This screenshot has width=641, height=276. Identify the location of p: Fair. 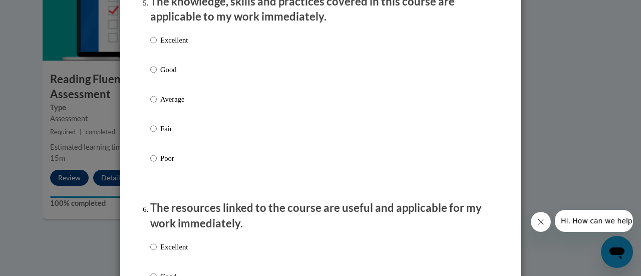
(174, 129).